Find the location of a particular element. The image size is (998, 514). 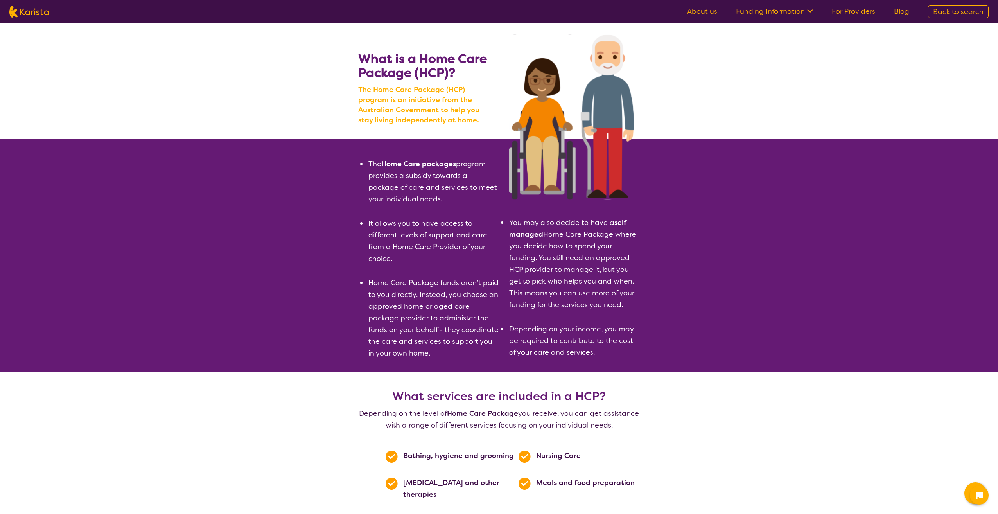

li: You may also decide to have a Home Care Package where you decide how to spend your funding. You s... is located at coordinates (574, 264).